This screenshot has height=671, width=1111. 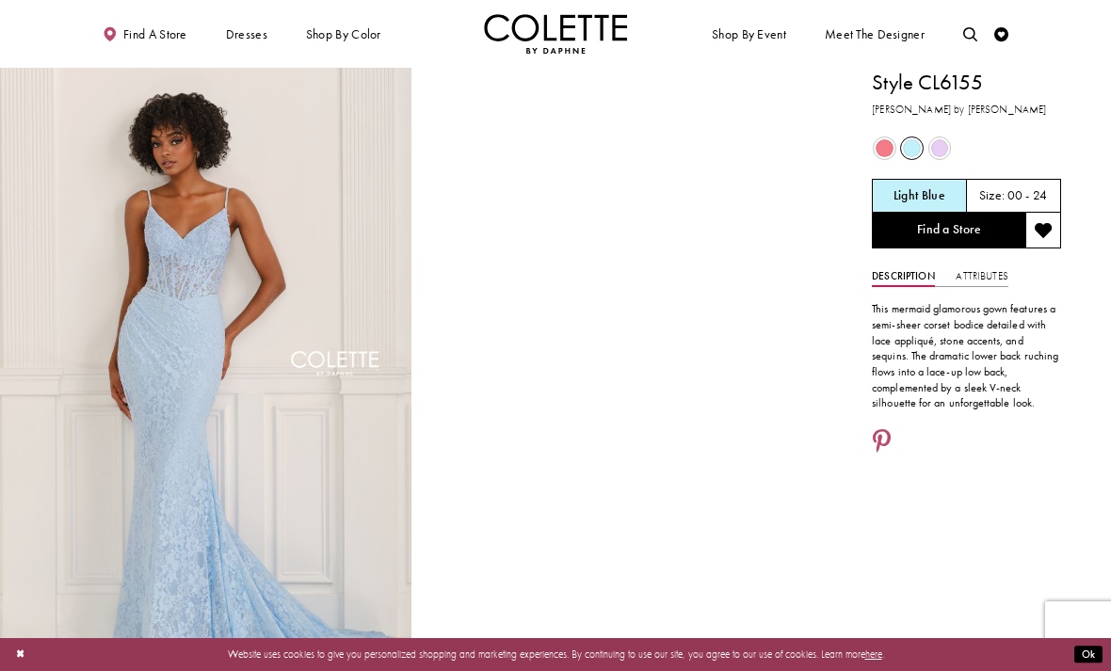 I want to click on button: Submit Dialog, so click(x=1088, y=654).